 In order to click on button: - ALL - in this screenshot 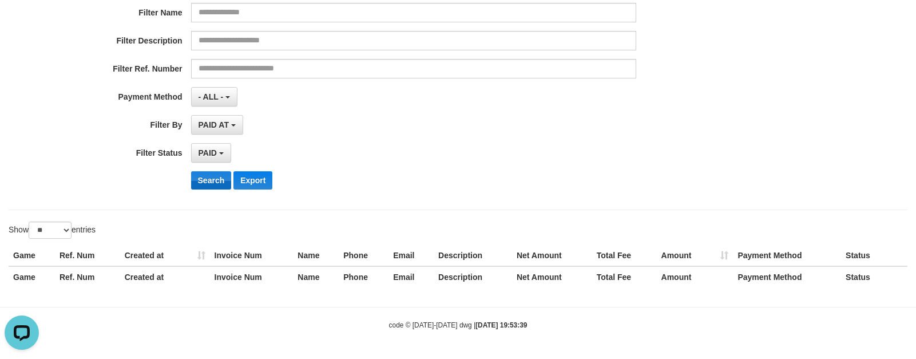, I will do `click(214, 97)`.